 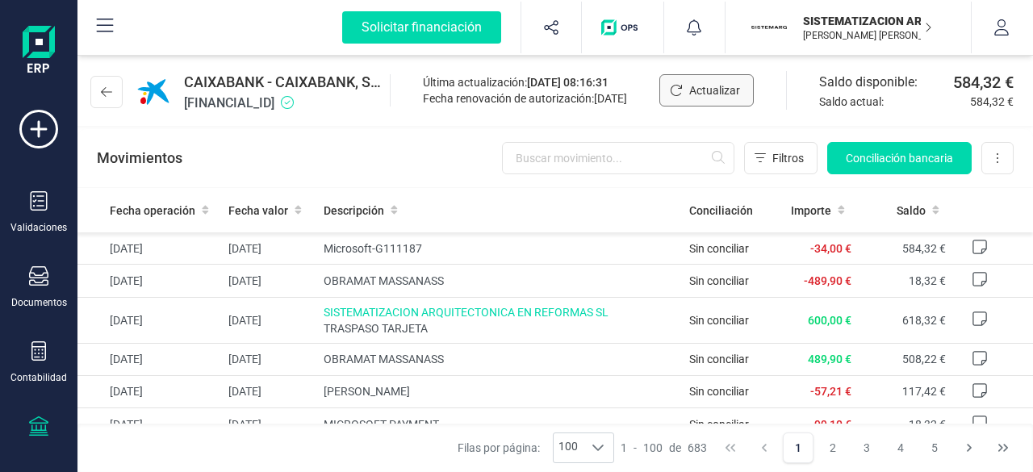 I want to click on span: 1, so click(x=624, y=448).